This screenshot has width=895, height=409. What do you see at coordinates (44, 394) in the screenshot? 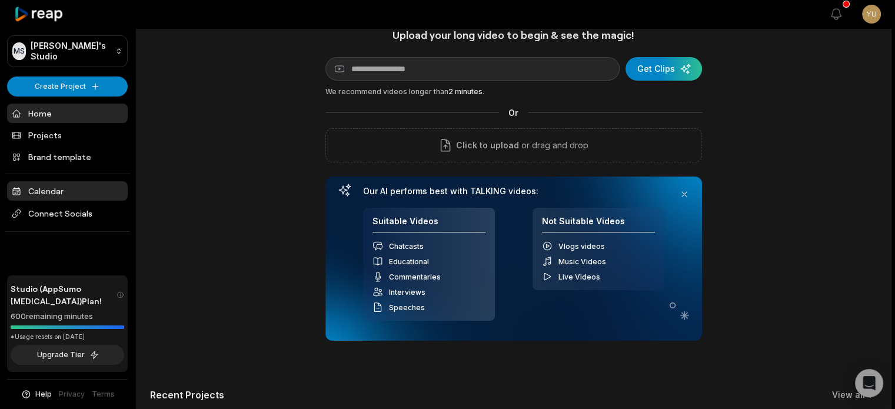
I see `span: Help` at bounding box center [44, 394].